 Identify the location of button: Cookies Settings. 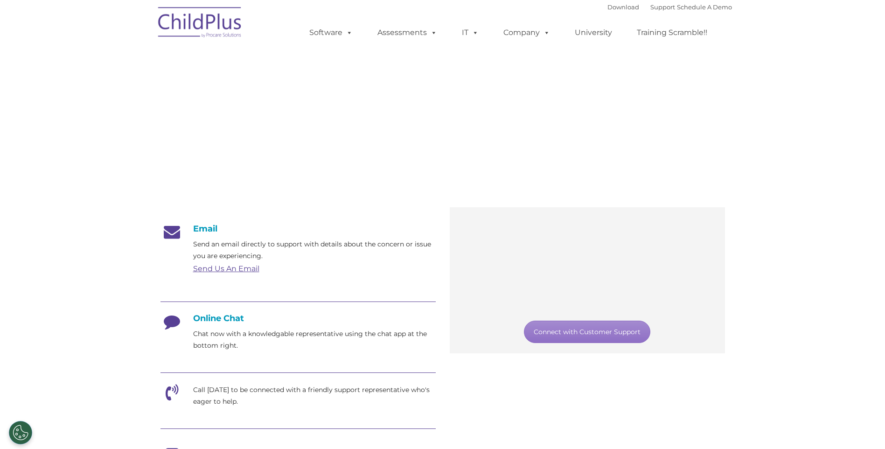
(21, 432).